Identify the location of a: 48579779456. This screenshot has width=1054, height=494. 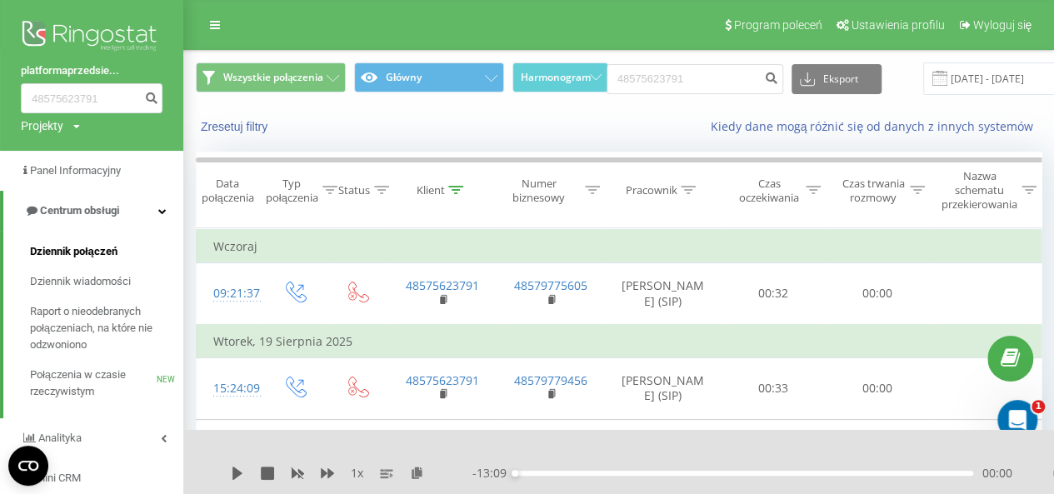
(551, 380).